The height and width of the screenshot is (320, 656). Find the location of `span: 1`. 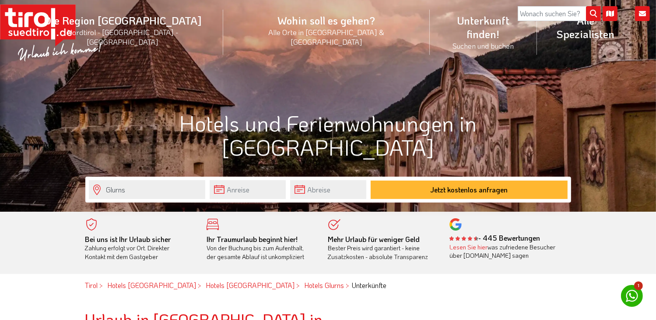

span: 1 is located at coordinates (639, 285).